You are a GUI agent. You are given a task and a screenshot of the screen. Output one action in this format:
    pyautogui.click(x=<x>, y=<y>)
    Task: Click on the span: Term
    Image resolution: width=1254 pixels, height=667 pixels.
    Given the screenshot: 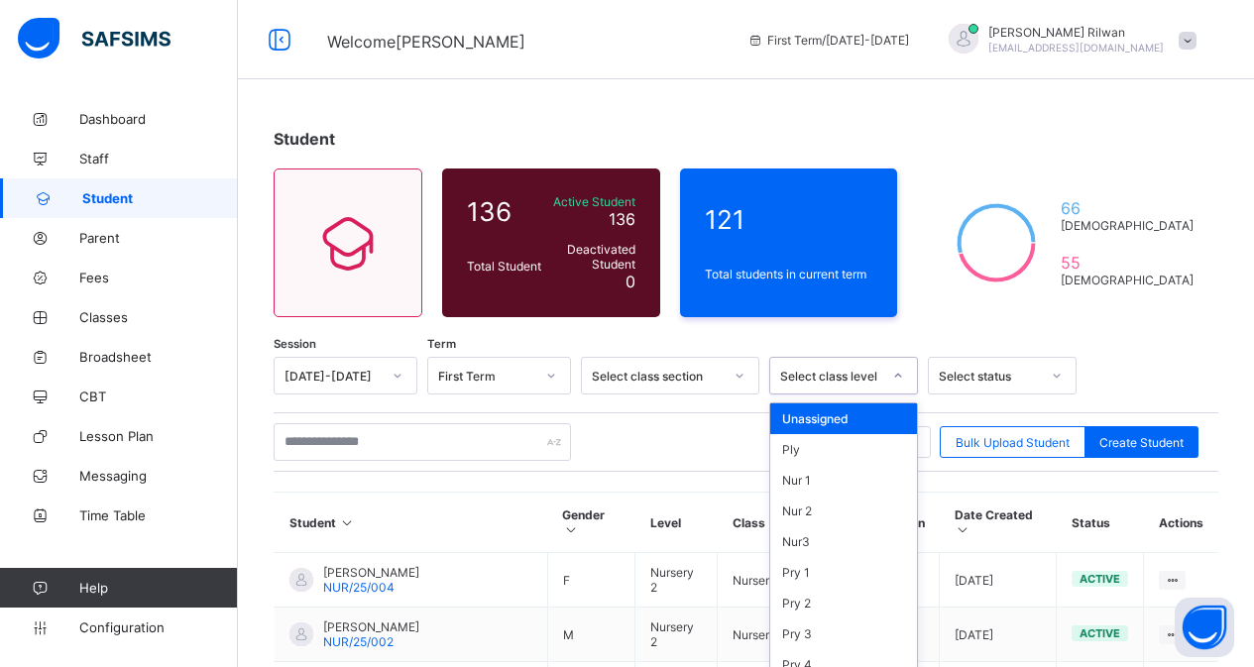 What is the action you would take?
    pyautogui.click(x=441, y=344)
    